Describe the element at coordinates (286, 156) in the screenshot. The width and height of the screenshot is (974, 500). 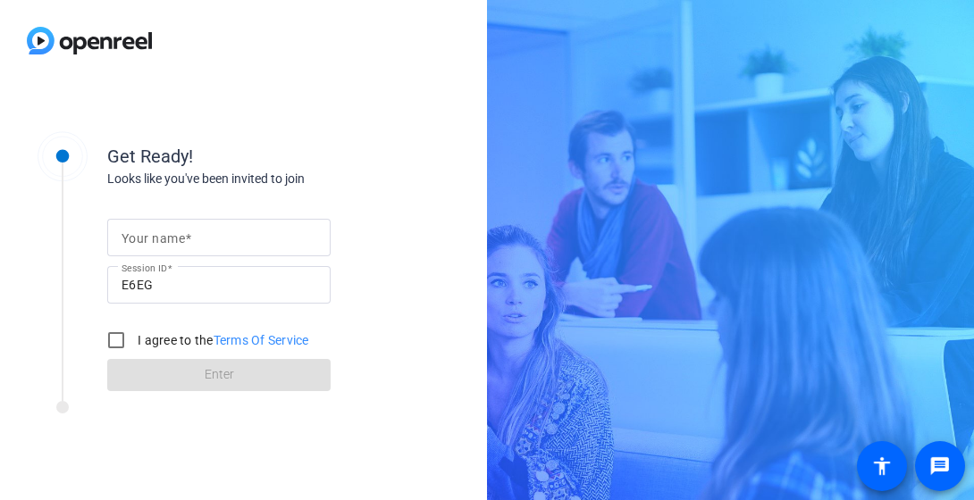
I see `div: Get Ready!` at that location.